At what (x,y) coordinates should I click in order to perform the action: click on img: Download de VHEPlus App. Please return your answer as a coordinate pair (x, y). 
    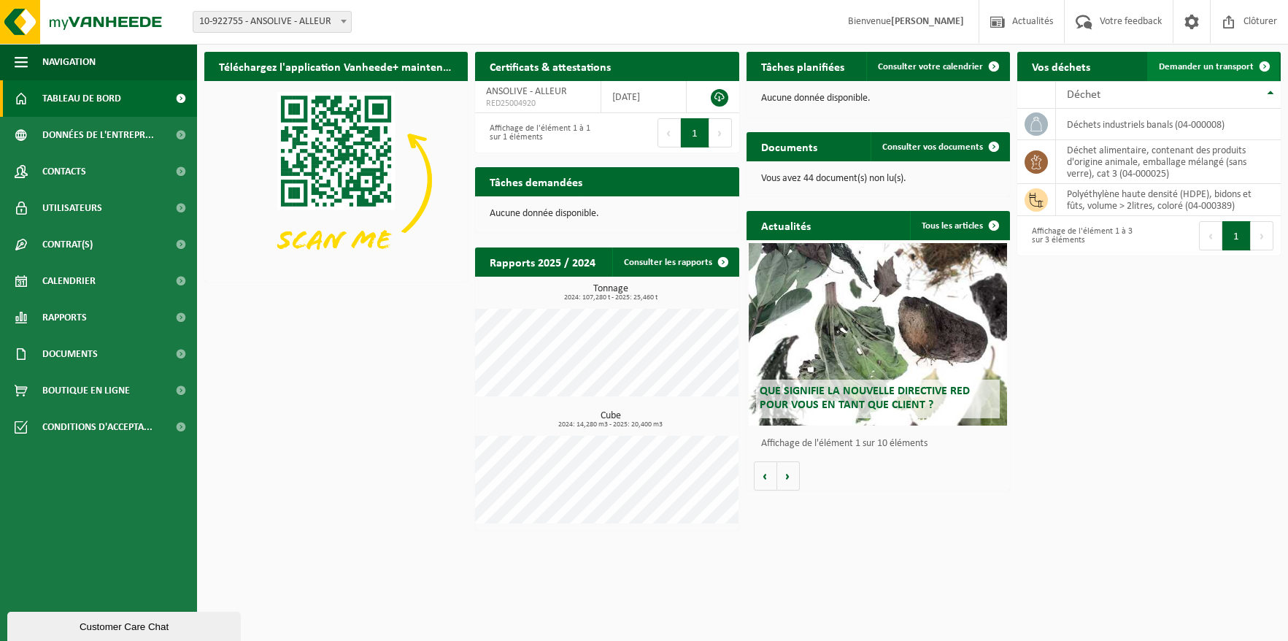
    Looking at the image, I should click on (336, 179).